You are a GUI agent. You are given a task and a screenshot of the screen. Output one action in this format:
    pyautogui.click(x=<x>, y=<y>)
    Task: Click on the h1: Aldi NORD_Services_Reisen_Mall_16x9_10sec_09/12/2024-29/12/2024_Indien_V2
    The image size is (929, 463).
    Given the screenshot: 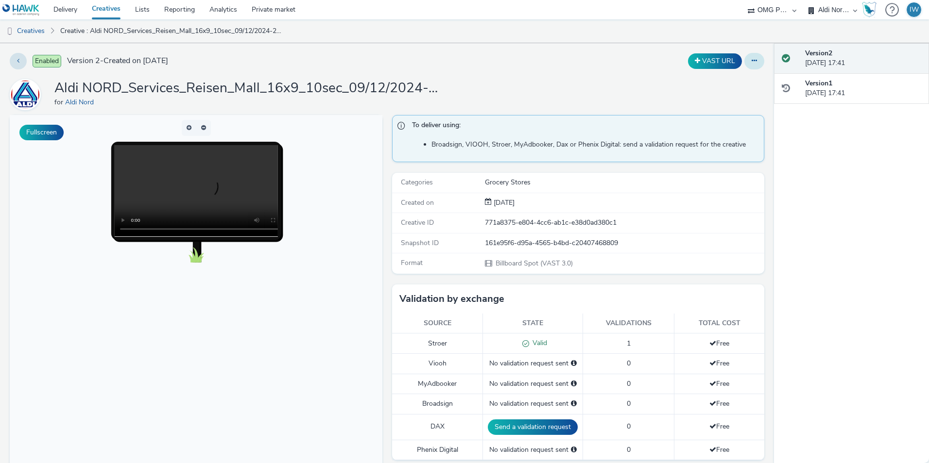 What is the action you would take?
    pyautogui.click(x=249, y=88)
    